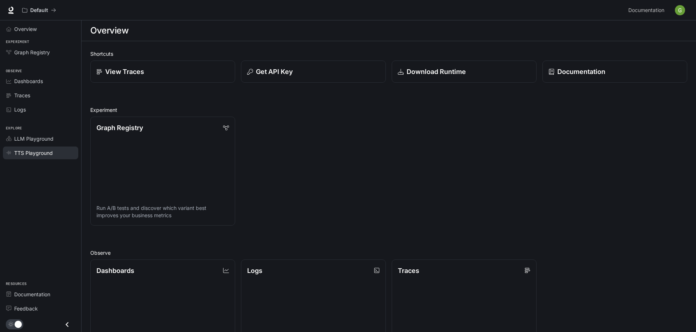 The width and height of the screenshot is (696, 332). I want to click on span: LLM Playground, so click(34, 138).